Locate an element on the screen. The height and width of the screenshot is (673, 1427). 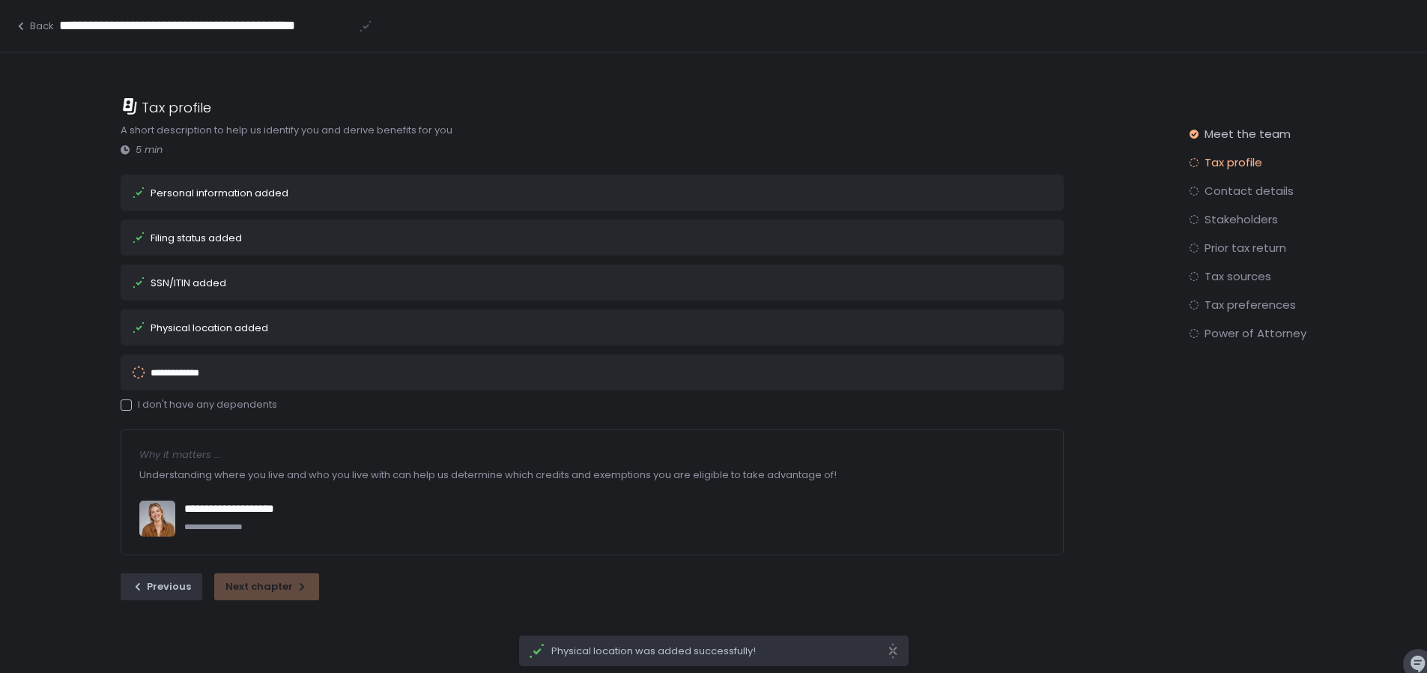
div: A short description to help us identify you and derive benefits for you is located at coordinates (593, 130).